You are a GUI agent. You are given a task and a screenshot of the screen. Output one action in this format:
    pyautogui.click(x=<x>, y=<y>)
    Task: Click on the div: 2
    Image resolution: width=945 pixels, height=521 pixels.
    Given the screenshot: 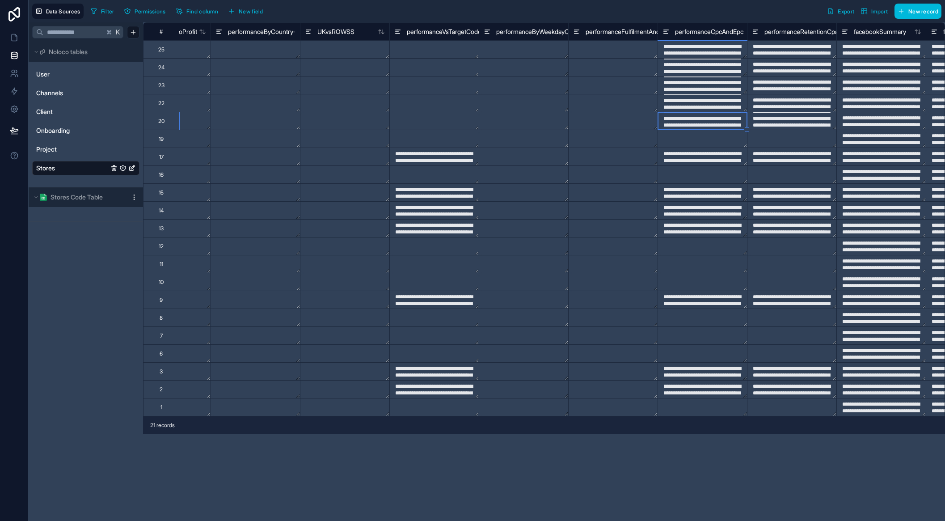 What is the action you would take?
    pyautogui.click(x=161, y=389)
    